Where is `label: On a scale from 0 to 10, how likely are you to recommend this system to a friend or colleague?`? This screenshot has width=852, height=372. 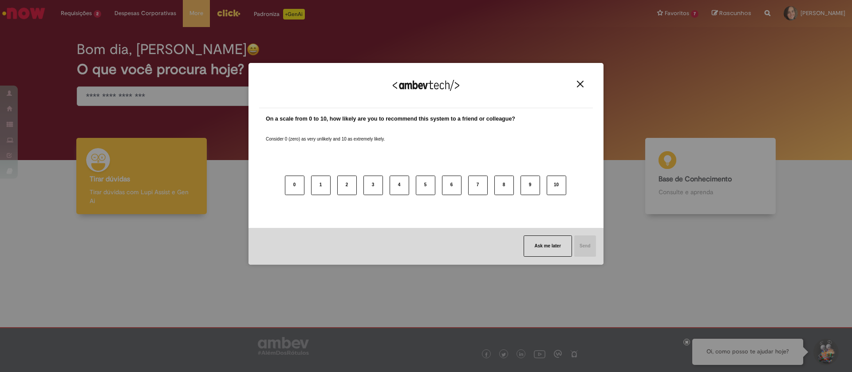
label: On a scale from 0 to 10, how likely are you to recommend this system to a friend or colleague? is located at coordinates (391, 119).